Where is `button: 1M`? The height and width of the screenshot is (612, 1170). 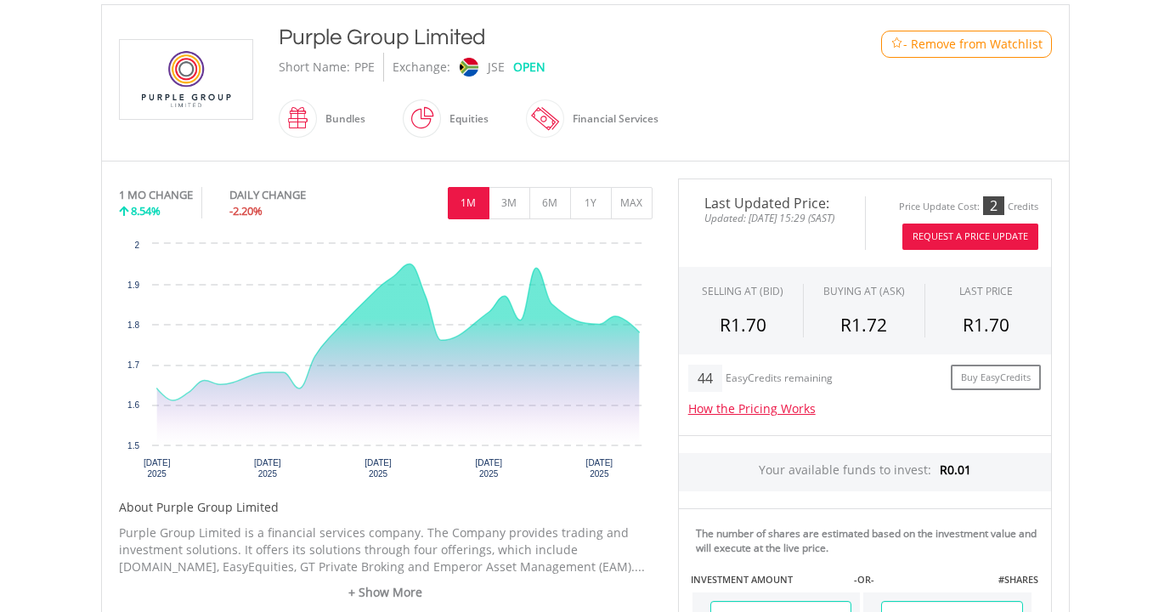 button: 1M is located at coordinates (468, 203).